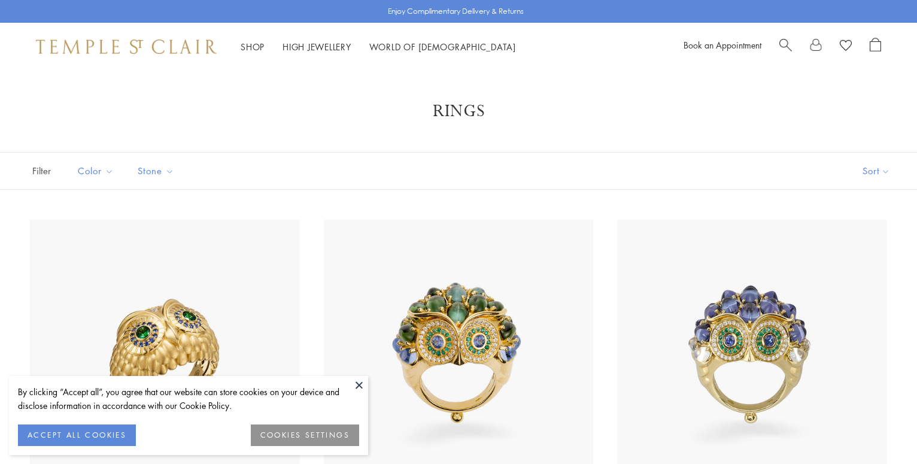  What do you see at coordinates (455, 11) in the screenshot?
I see `p: Enjoy Complimentary Delivery & Returns` at bounding box center [455, 11].